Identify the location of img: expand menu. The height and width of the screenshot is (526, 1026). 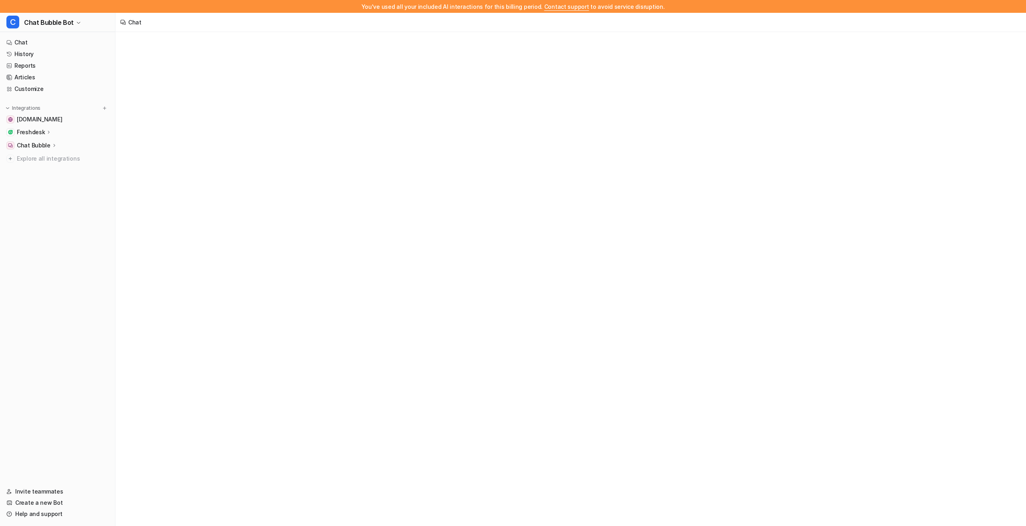
(8, 108).